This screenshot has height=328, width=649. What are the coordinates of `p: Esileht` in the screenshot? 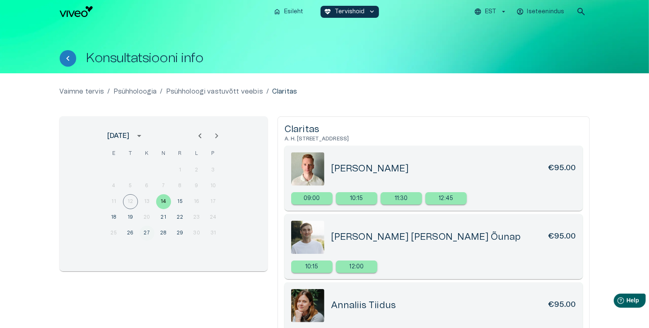 It's located at (294, 12).